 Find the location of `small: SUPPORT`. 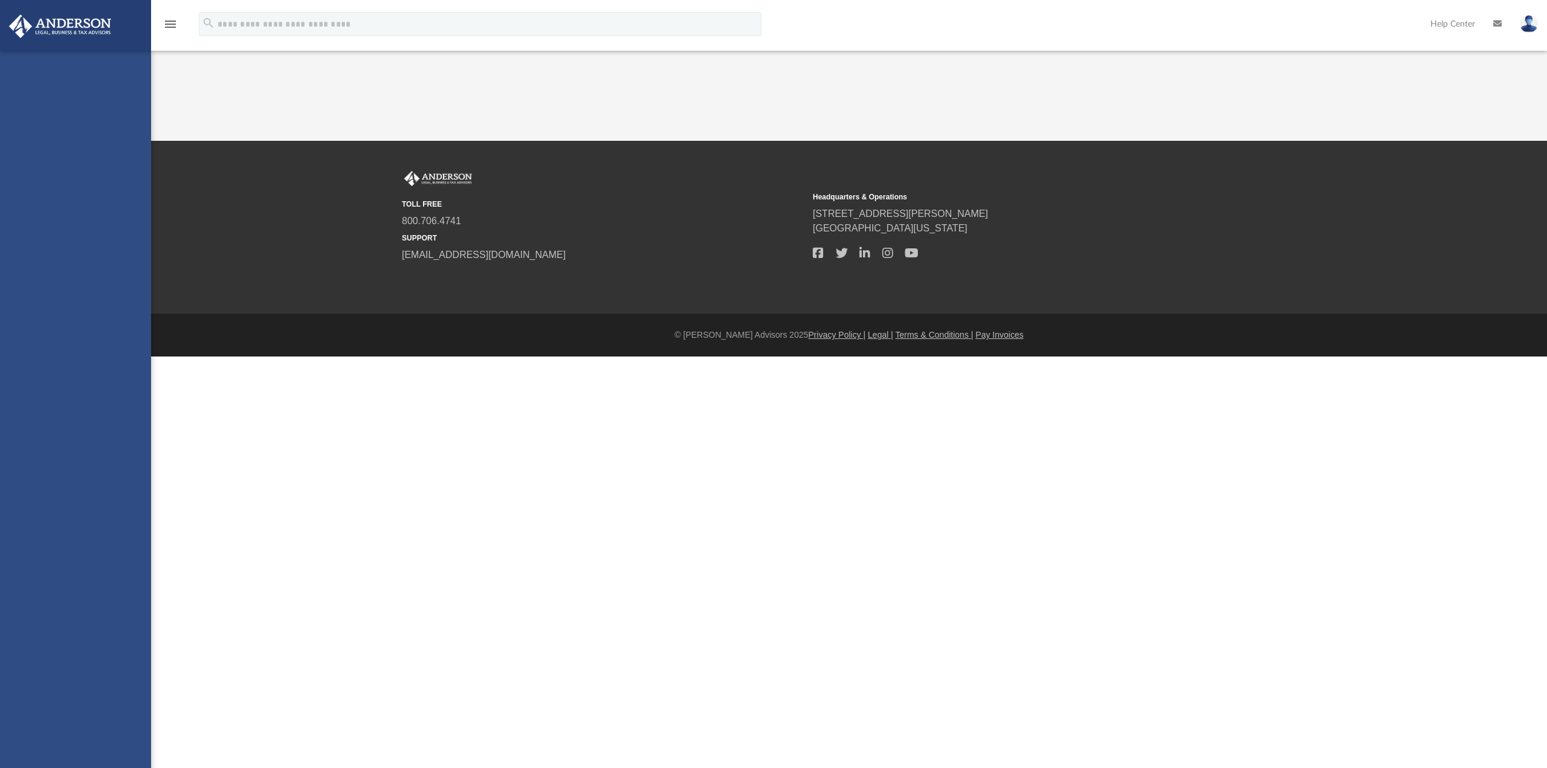

small: SUPPORT is located at coordinates (603, 238).